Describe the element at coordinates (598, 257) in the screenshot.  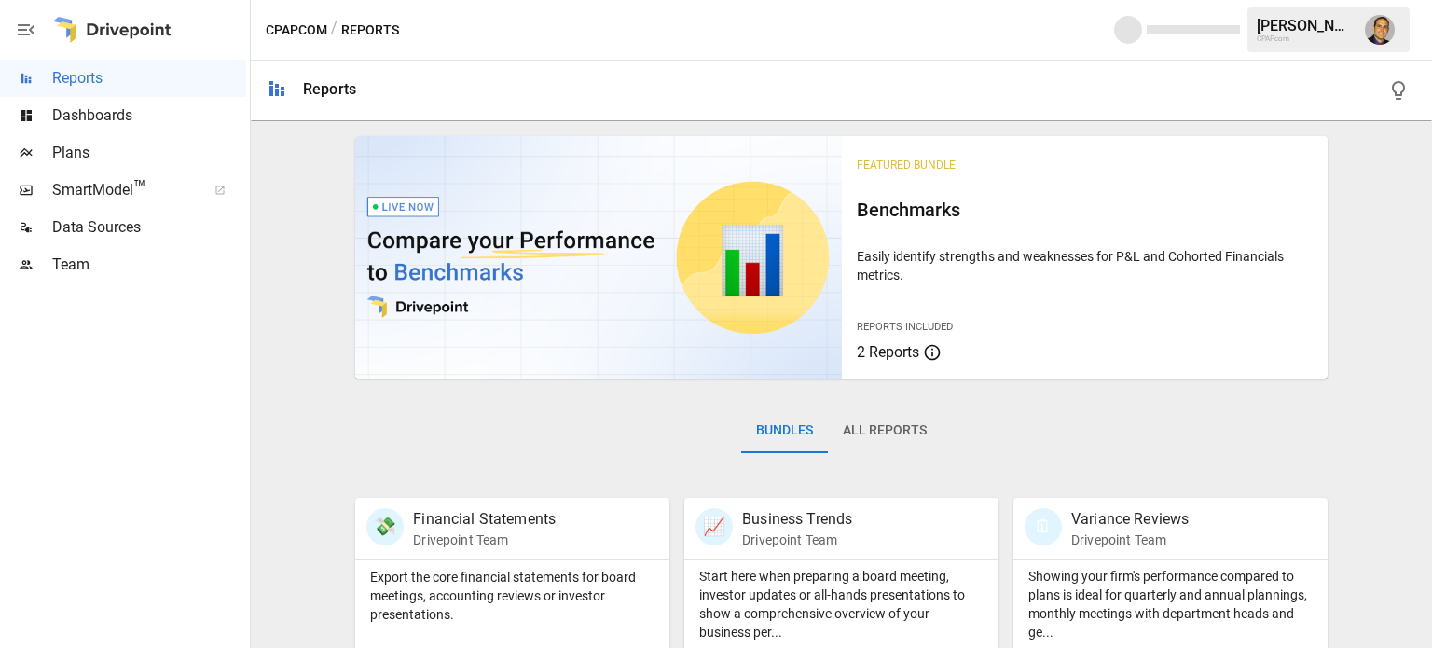
I see `img: video thumbnail` at that location.